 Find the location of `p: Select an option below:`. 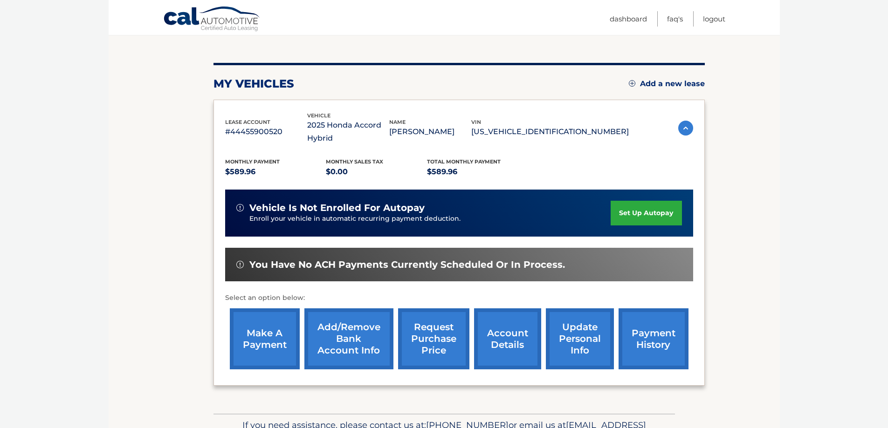

p: Select an option below: is located at coordinates (459, 298).